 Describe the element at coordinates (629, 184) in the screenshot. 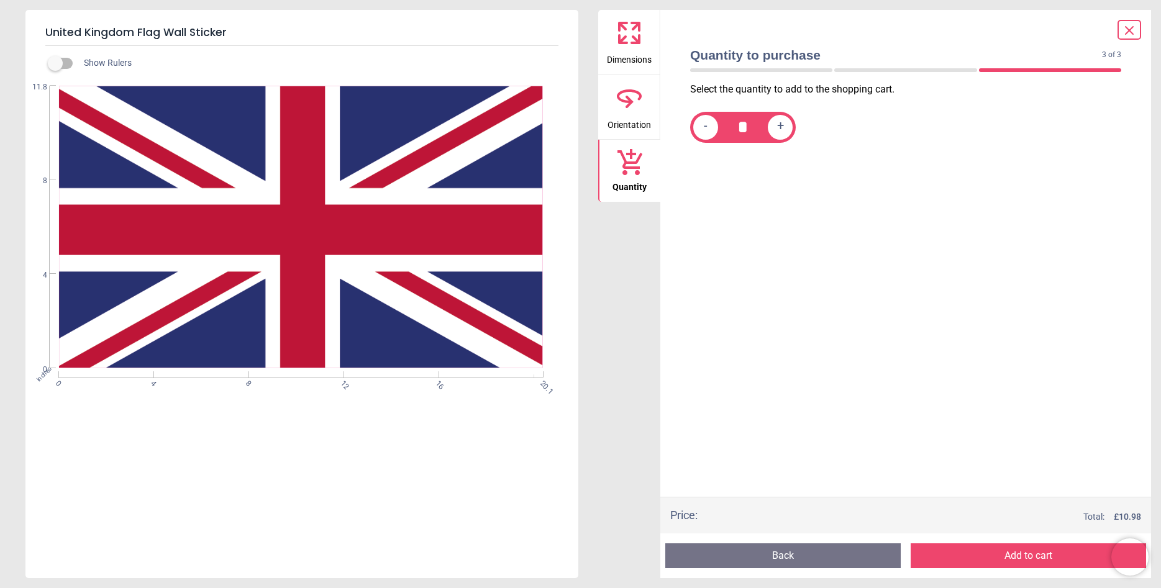

I see `span: Quantity` at that location.